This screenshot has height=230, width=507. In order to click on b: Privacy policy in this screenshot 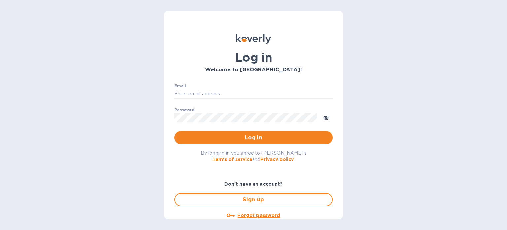, I will do `click(277, 159)`.